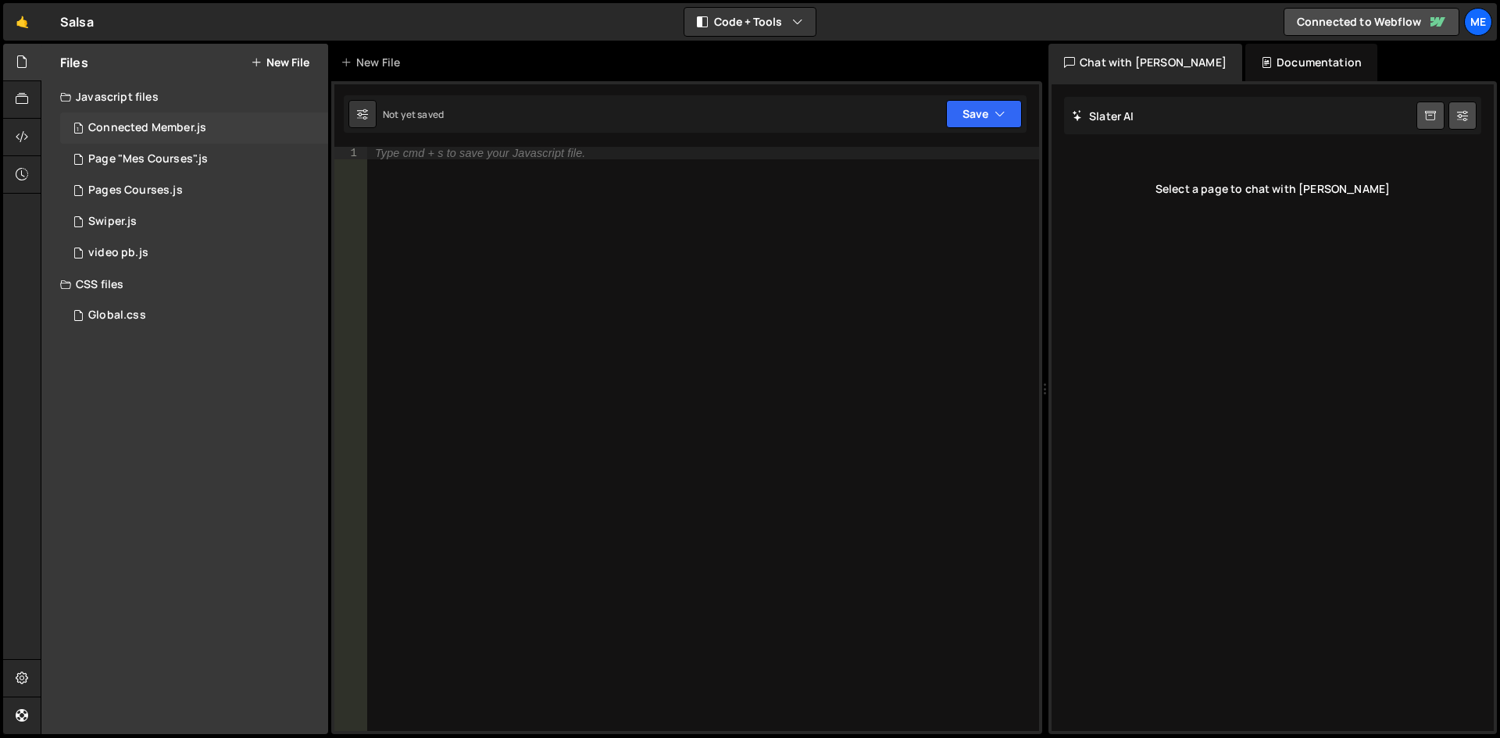  Describe the element at coordinates (112, 222) in the screenshot. I see `div: Swiper.js` at that location.